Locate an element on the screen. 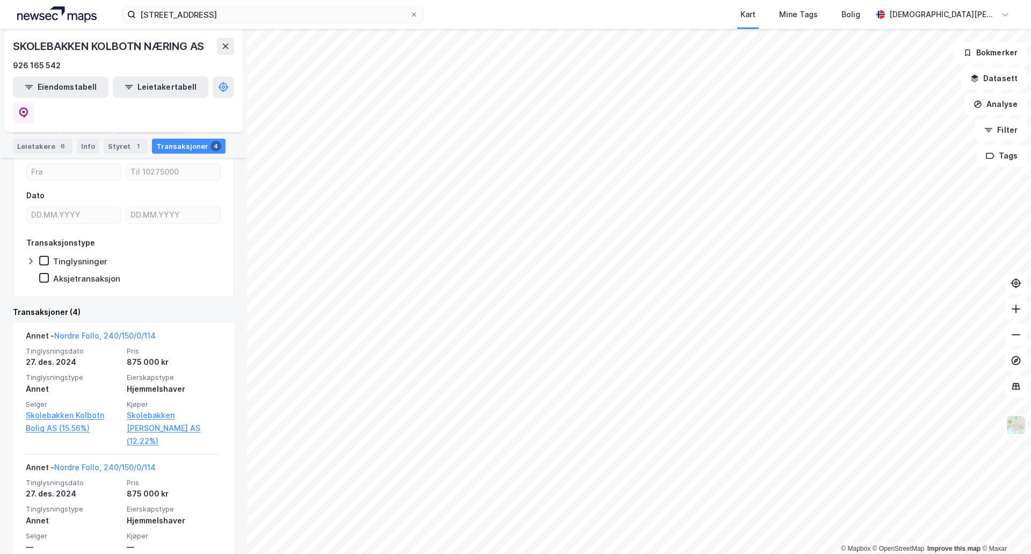 Image resolution: width=1031 pixels, height=554 pixels. div: 1 is located at coordinates (138, 146).